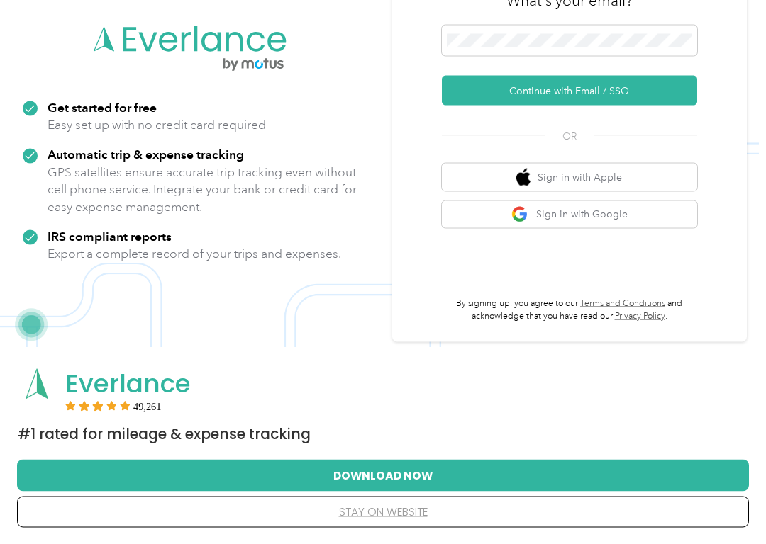 The width and height of the screenshot is (766, 544). I want to click on span: User reviews count, so click(147, 407).